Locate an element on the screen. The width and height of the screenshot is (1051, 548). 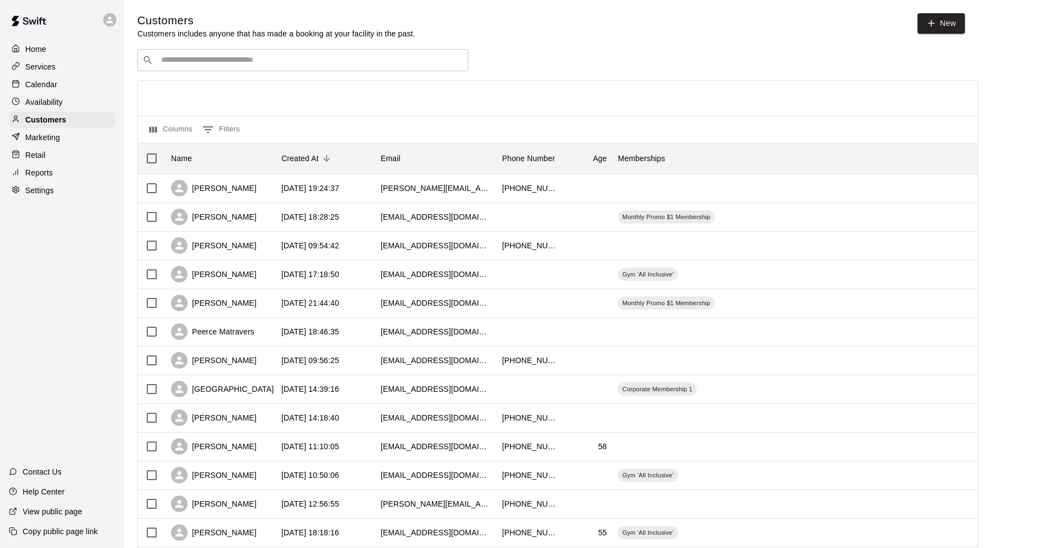
div: 2025-08-04 09:56:25 is located at coordinates (310, 360).